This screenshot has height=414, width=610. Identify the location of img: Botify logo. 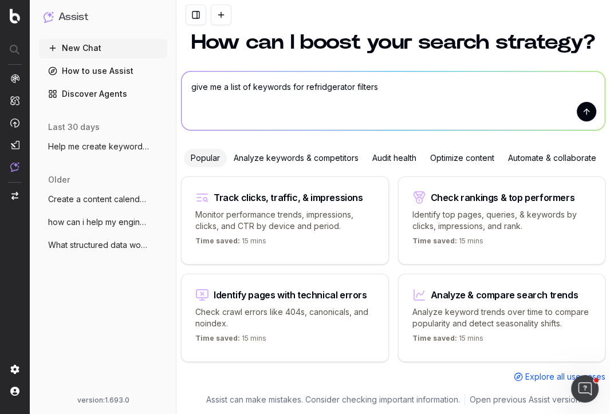
(15, 16).